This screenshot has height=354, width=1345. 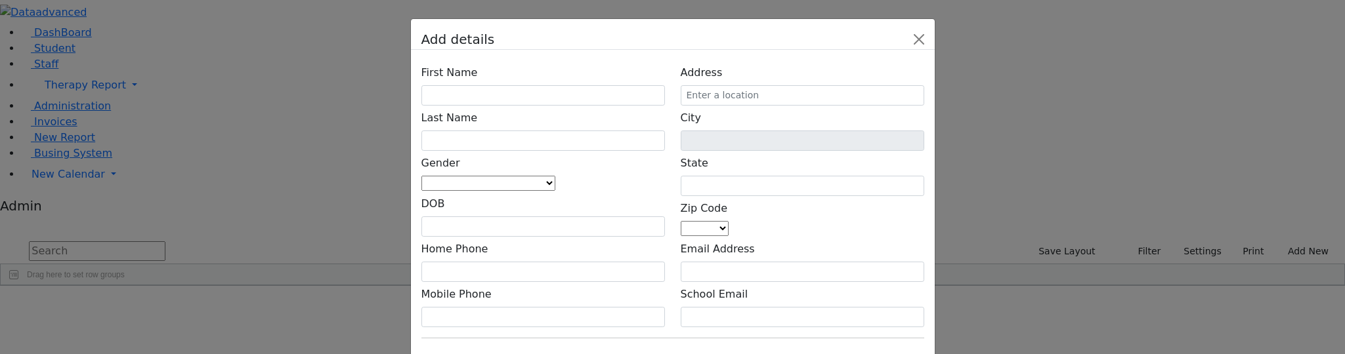 What do you see at coordinates (455, 249) in the screenshot?
I see `label: Home Phone` at bounding box center [455, 249].